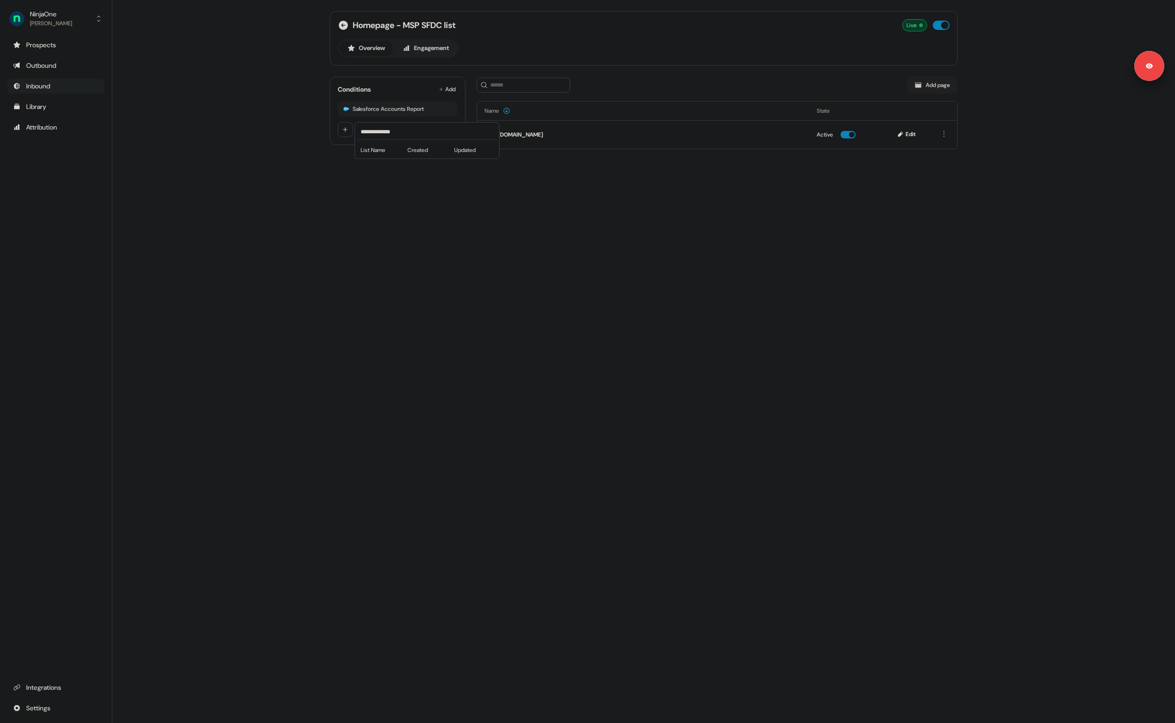  What do you see at coordinates (56, 86) in the screenshot?
I see `div: Inbound` at bounding box center [56, 86].